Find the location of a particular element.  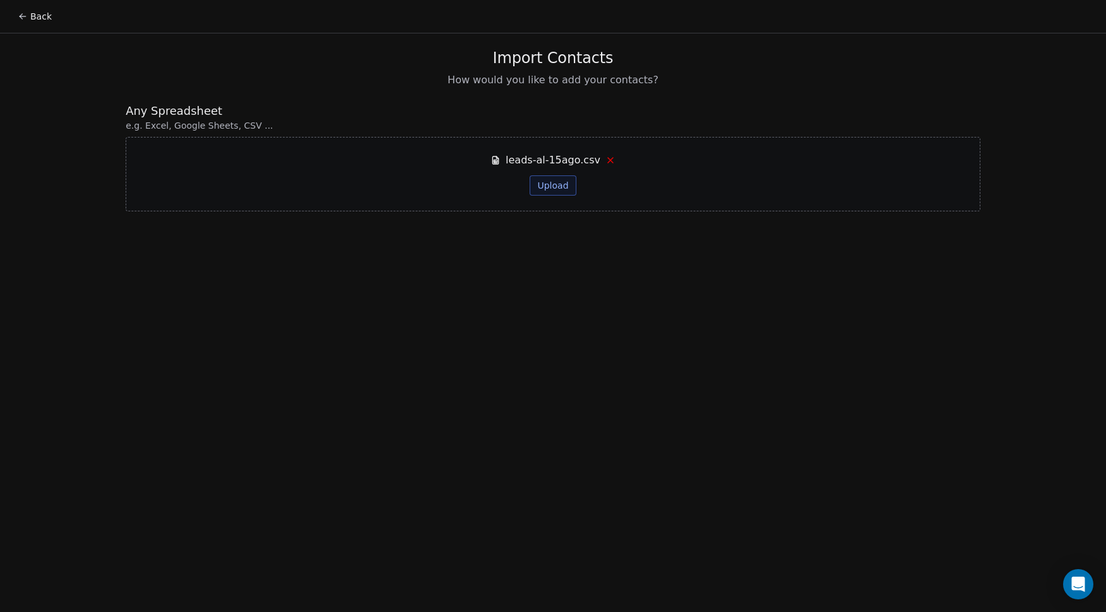

button: Upload is located at coordinates (552, 186).